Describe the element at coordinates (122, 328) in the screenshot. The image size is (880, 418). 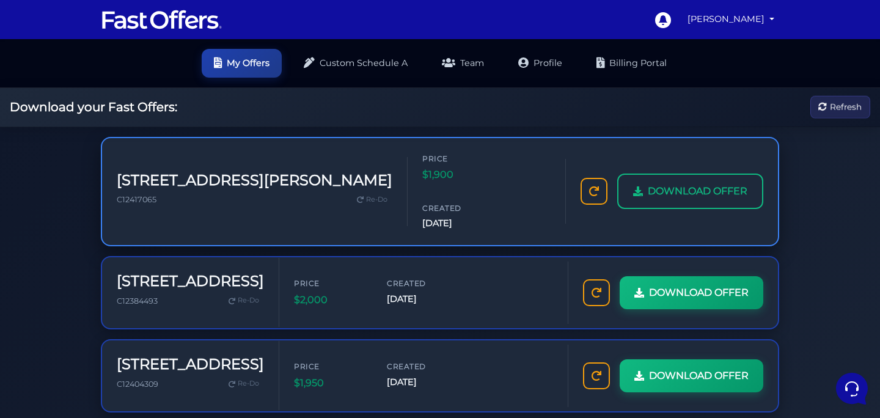
I see `p: Messages` at that location.